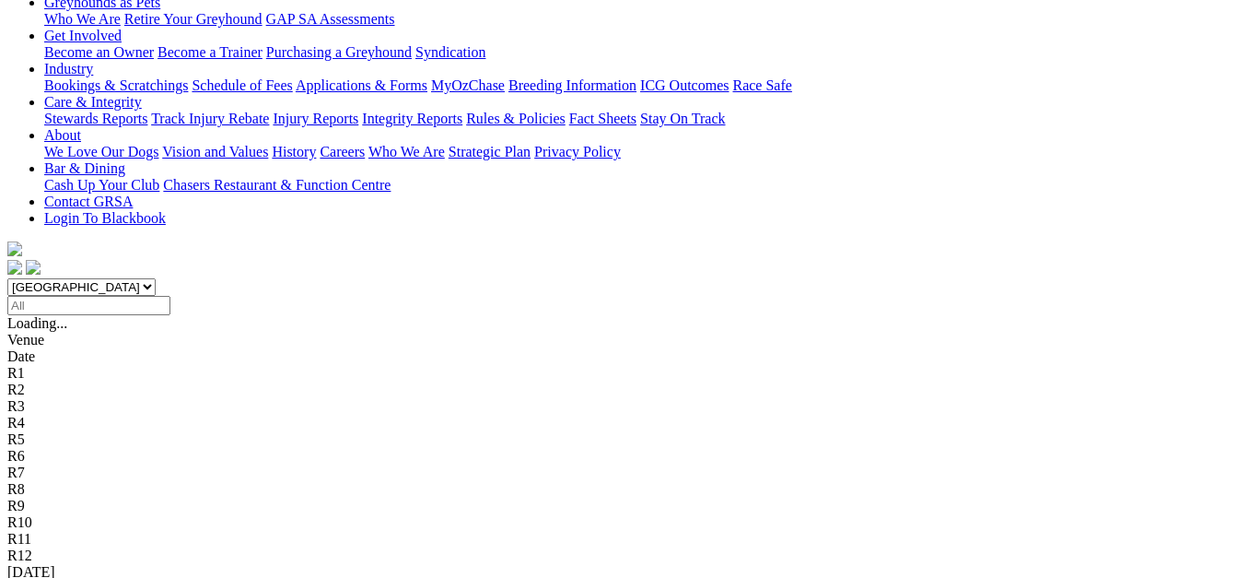 This screenshot has width=1237, height=578. I want to click on a: Become a Trainer, so click(210, 52).